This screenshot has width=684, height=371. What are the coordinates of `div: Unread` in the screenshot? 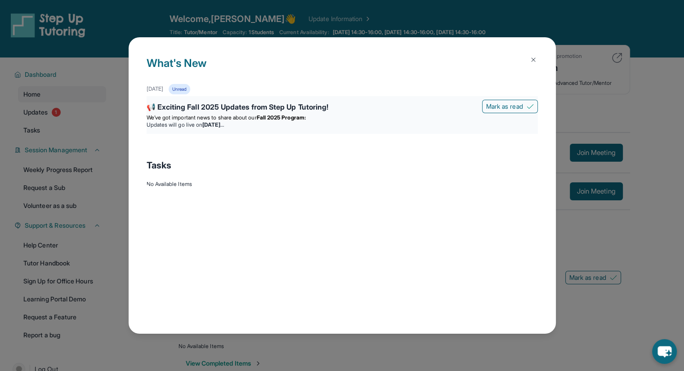 It's located at (179, 89).